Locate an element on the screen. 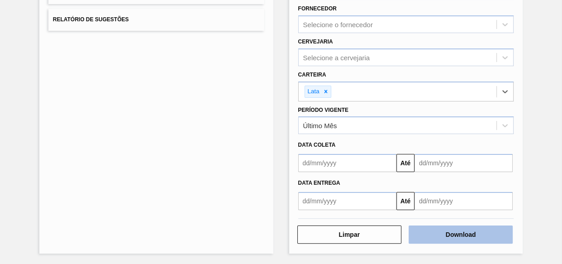 The image size is (562, 264). label: Carteira is located at coordinates (312, 75).